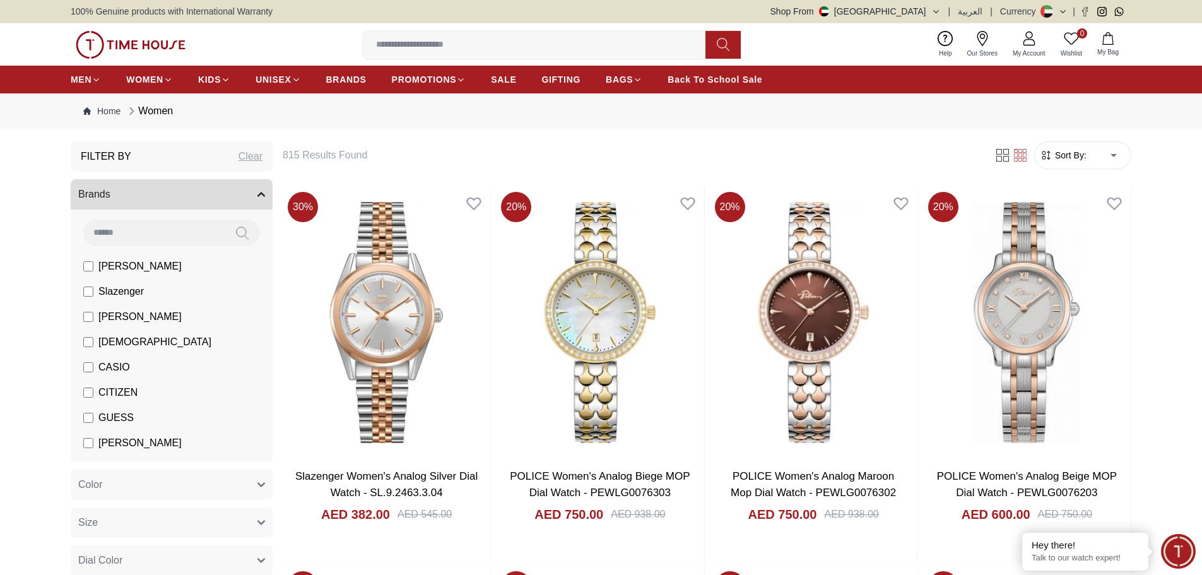 This screenshot has height=575, width=1202. Describe the element at coordinates (1082, 33) in the screenshot. I see `span: 0` at that location.